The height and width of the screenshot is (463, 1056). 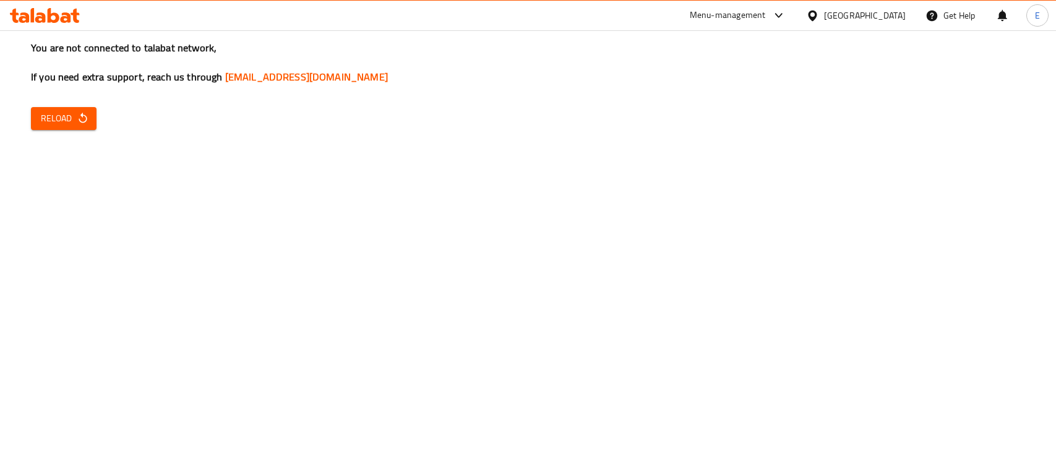 What do you see at coordinates (727, 15) in the screenshot?
I see `div: Menu-management` at bounding box center [727, 15].